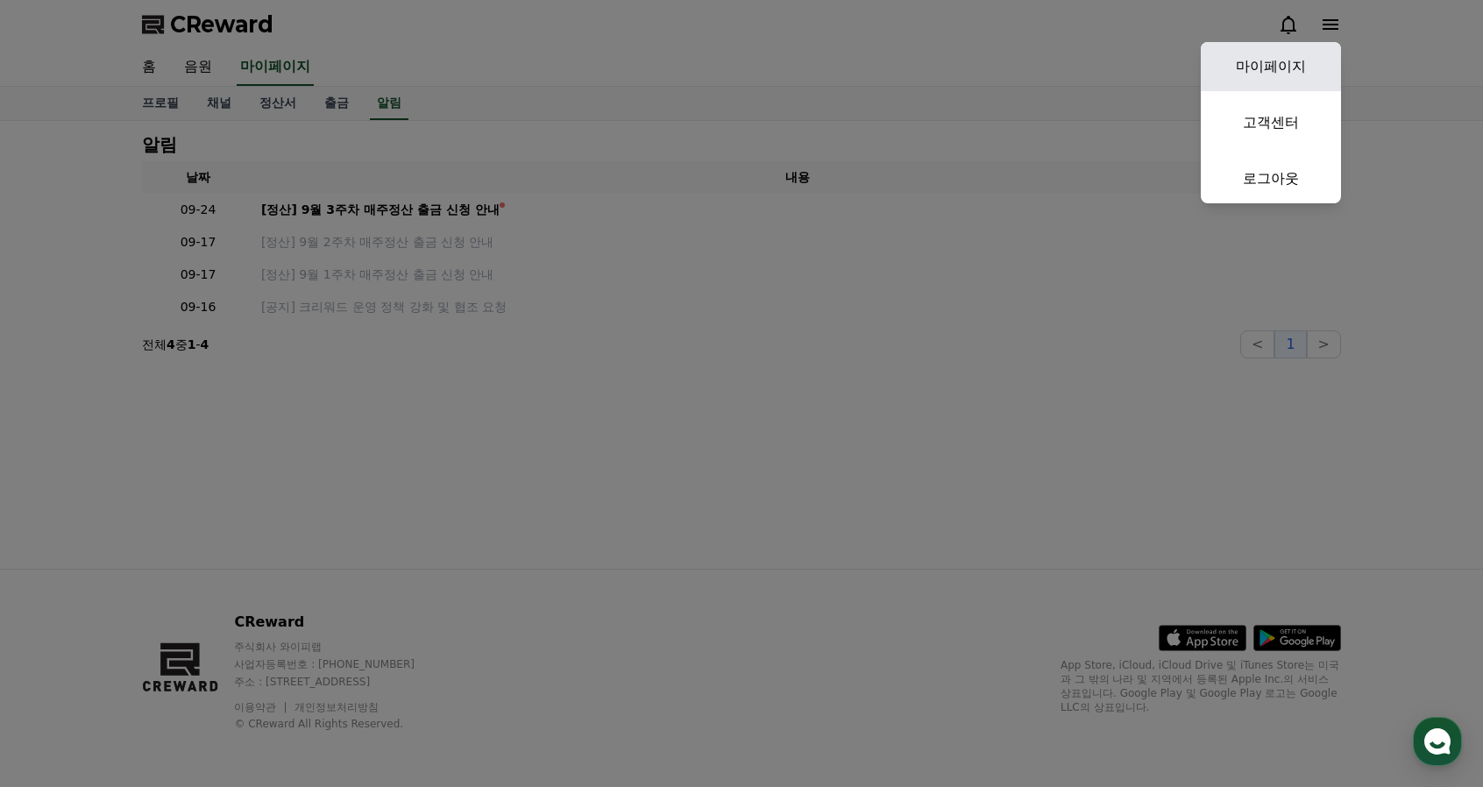  I want to click on a: 대화, so click(171, 578).